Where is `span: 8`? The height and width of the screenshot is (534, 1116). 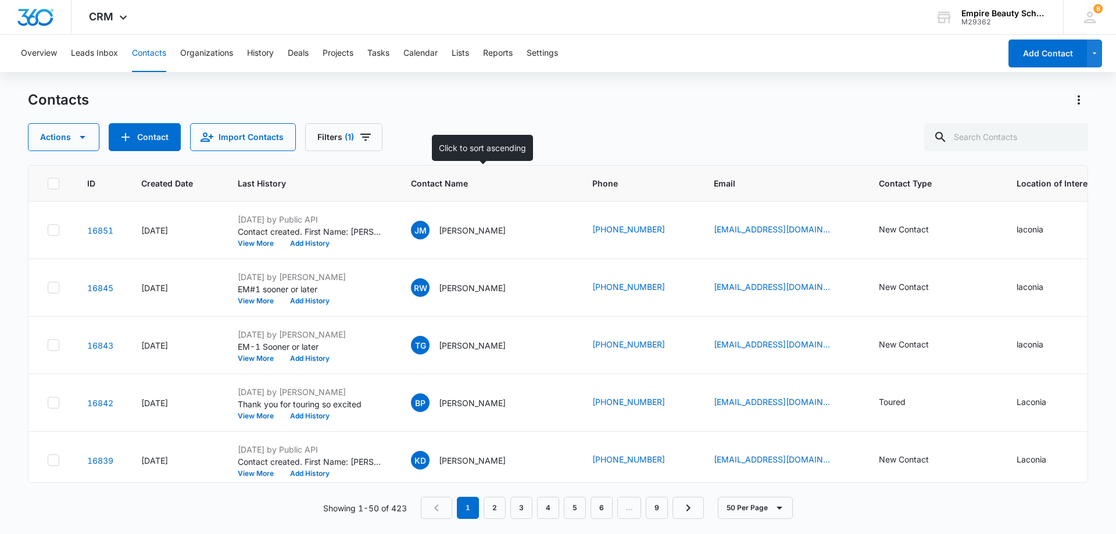 span: 8 is located at coordinates (1098, 9).